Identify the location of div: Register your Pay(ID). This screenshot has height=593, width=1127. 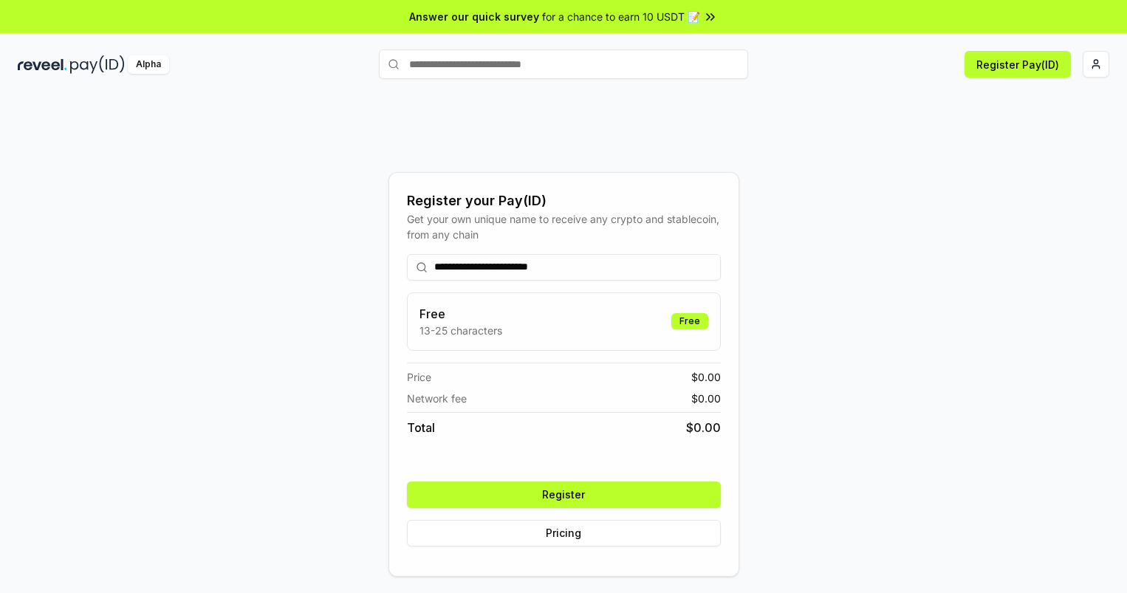
(563, 201).